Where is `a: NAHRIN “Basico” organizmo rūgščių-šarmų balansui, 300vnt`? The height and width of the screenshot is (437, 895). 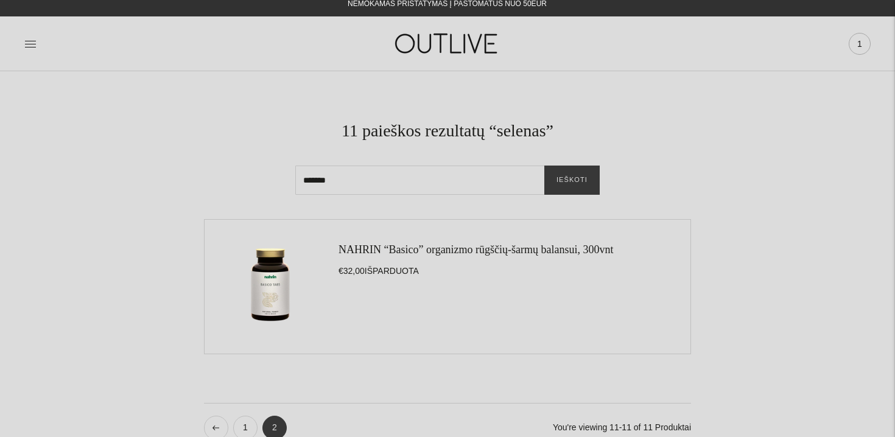 a: NAHRIN “Basico” organizmo rūgščių-šarmų balansui, 300vnt is located at coordinates (476, 250).